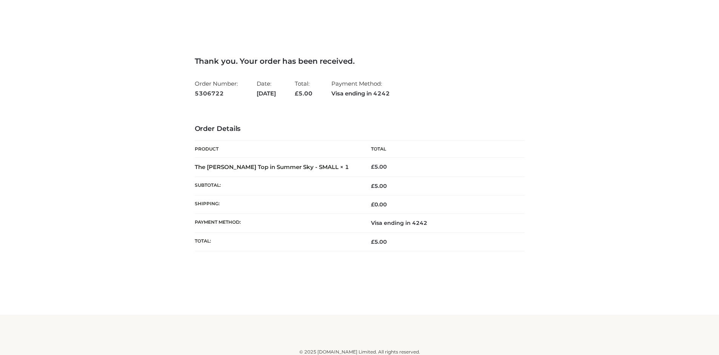 Image resolution: width=719 pixels, height=355 pixels. What do you see at coordinates (360, 129) in the screenshot?
I see `h3: Order Details` at bounding box center [360, 129].